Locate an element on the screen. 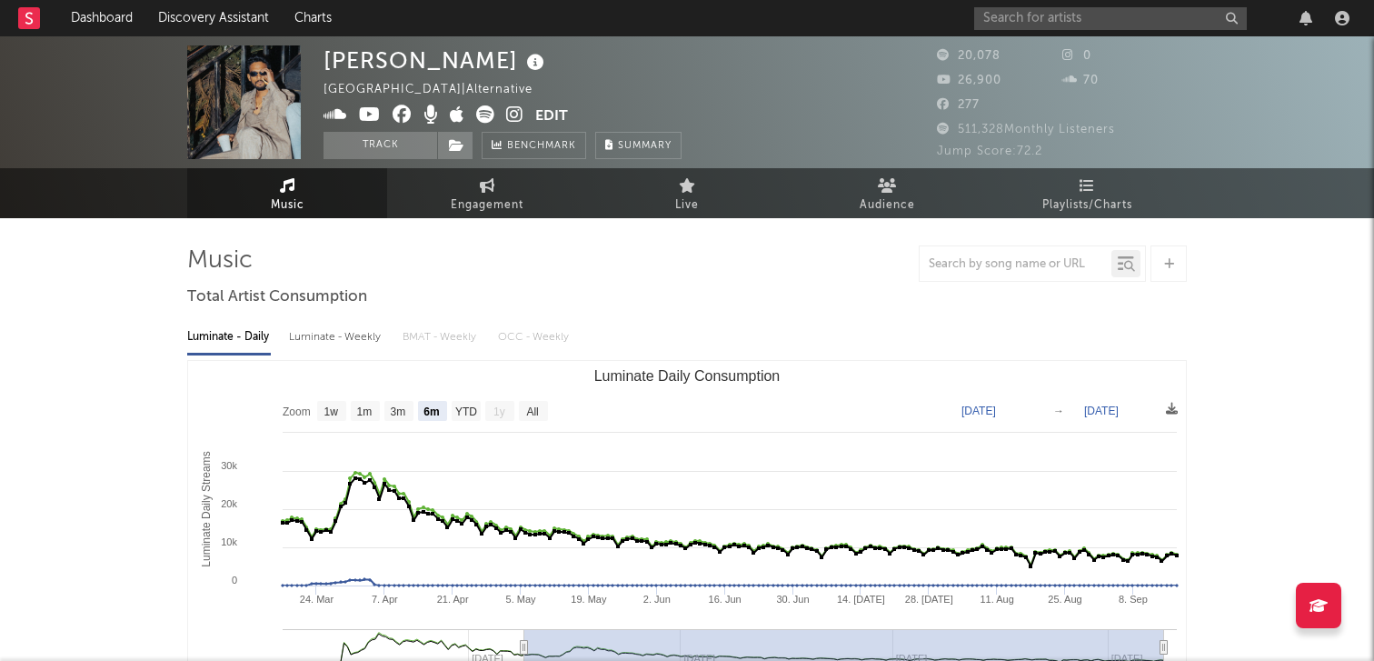  text: 30k is located at coordinates (229, 465).